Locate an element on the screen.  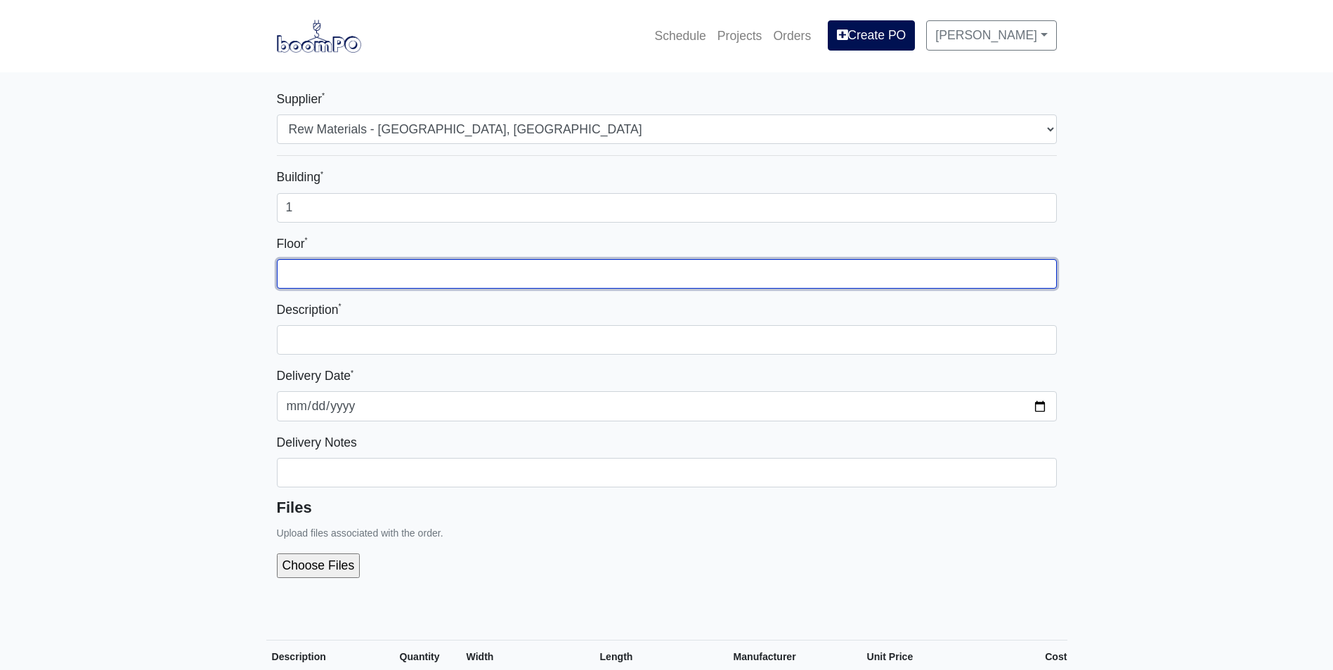
input: Choose Files is located at coordinates (394, 566).